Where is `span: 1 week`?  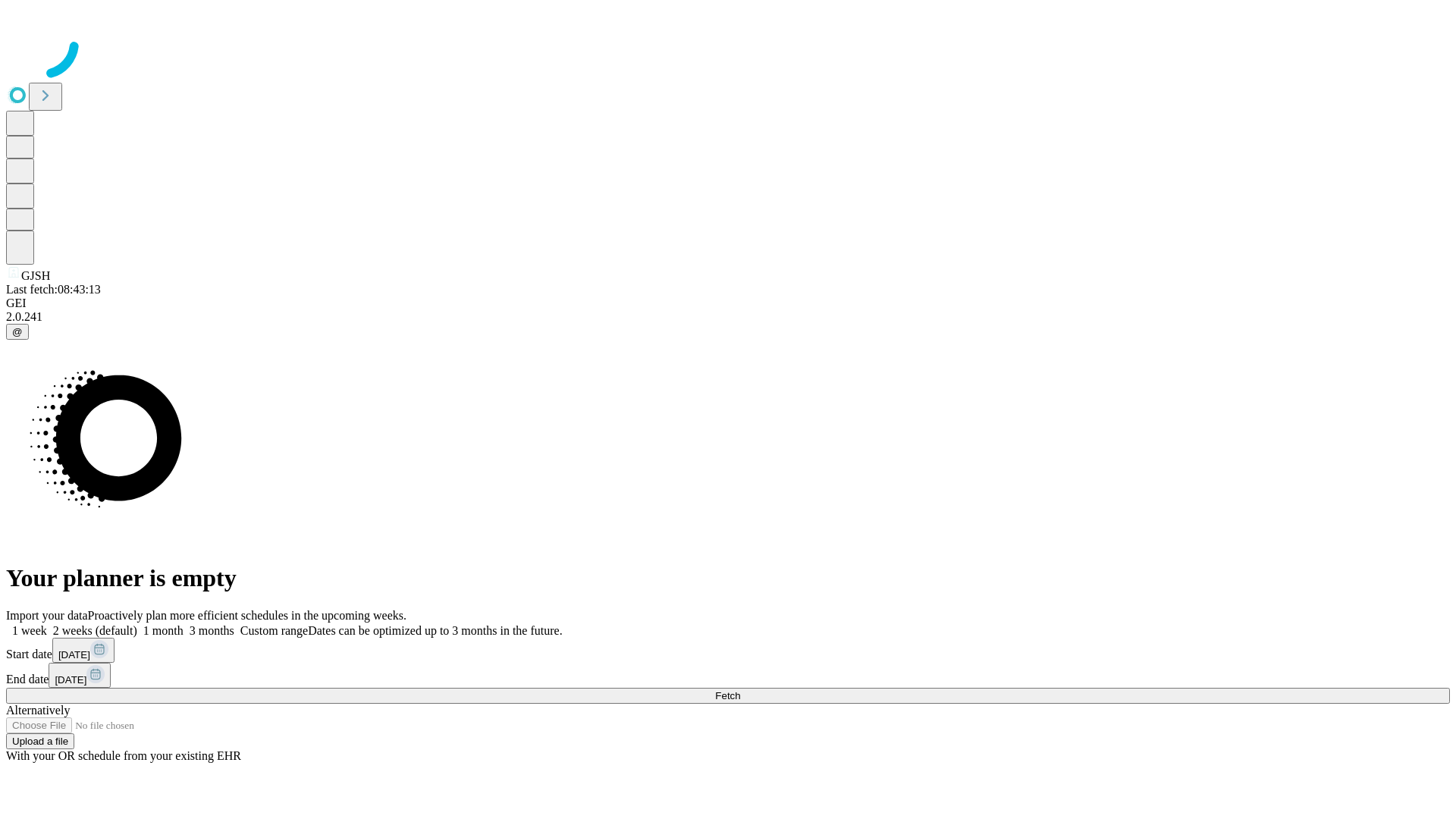 span: 1 week is located at coordinates (30, 631).